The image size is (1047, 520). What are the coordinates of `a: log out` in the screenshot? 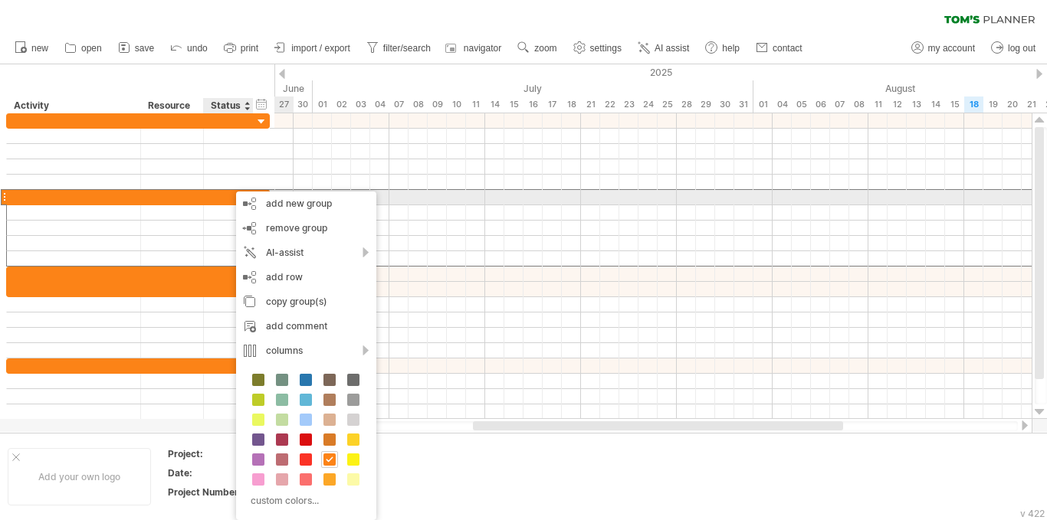 It's located at (1013, 48).